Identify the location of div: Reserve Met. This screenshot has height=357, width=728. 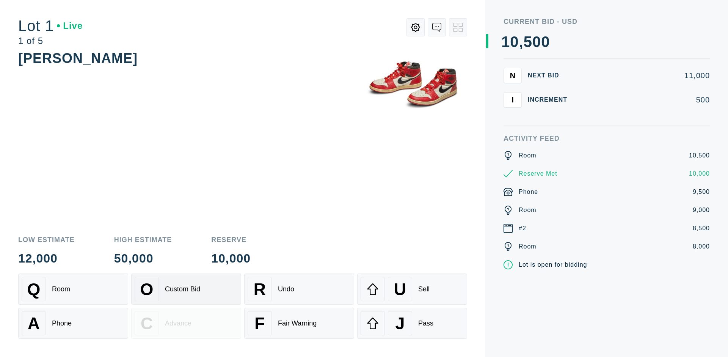
(538, 174).